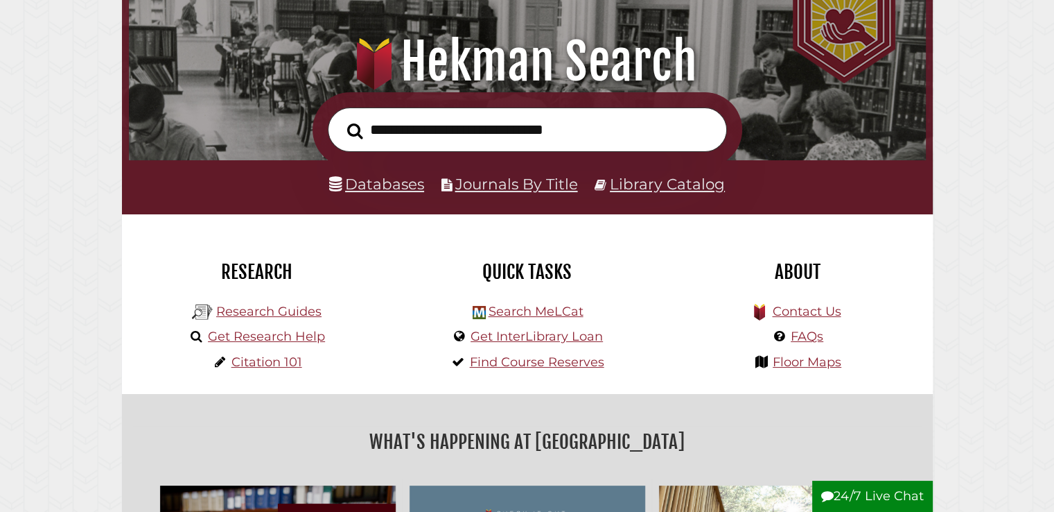  I want to click on button: Search, so click(355, 130).